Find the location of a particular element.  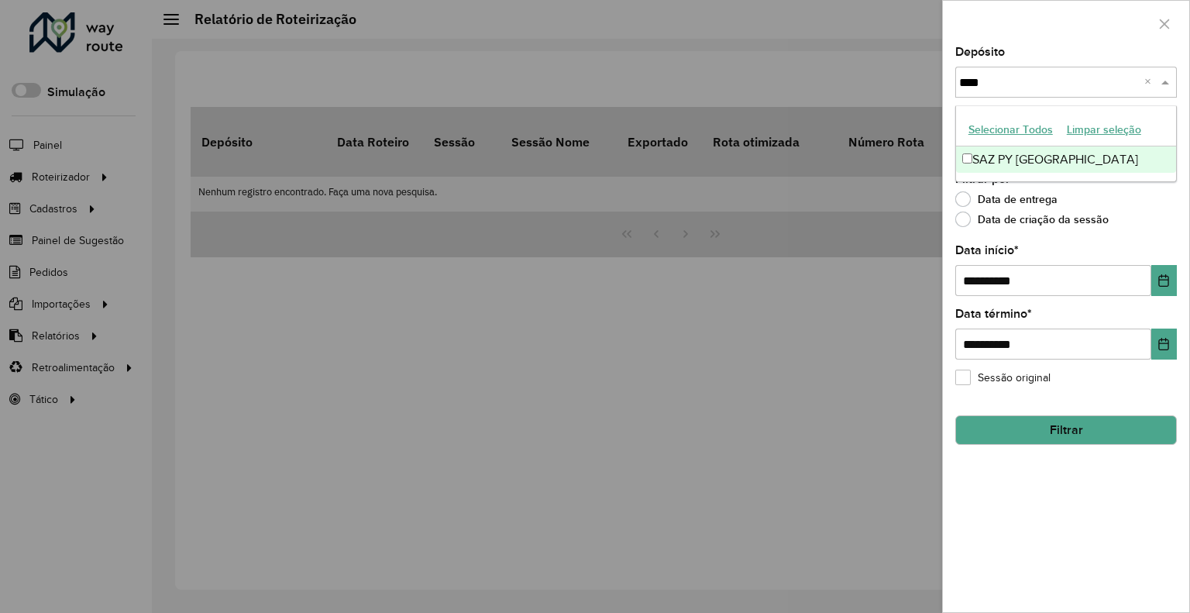

label: Data de entrega is located at coordinates (1006, 199).